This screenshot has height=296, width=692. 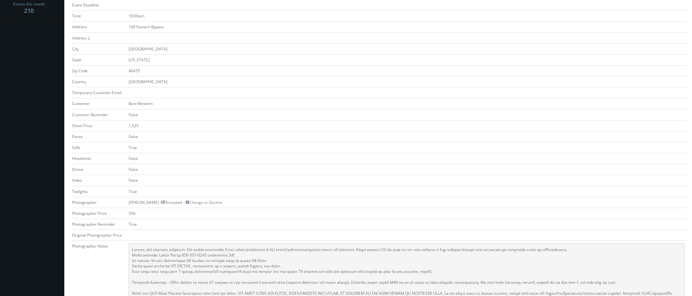 I want to click on td: Zip Code, so click(x=98, y=71).